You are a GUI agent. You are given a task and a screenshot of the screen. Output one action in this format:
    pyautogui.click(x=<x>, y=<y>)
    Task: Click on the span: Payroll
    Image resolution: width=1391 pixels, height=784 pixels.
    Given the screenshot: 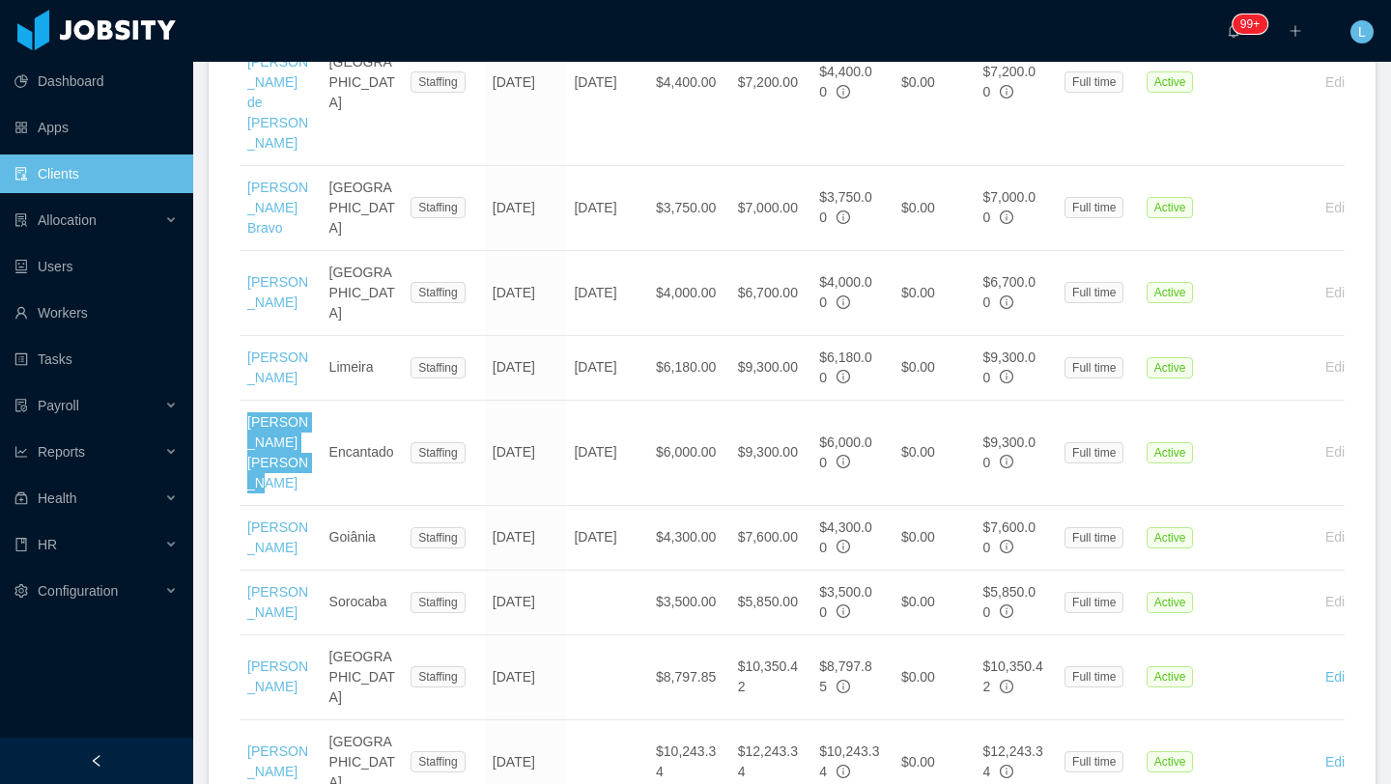 What is the action you would take?
    pyautogui.click(x=58, y=406)
    